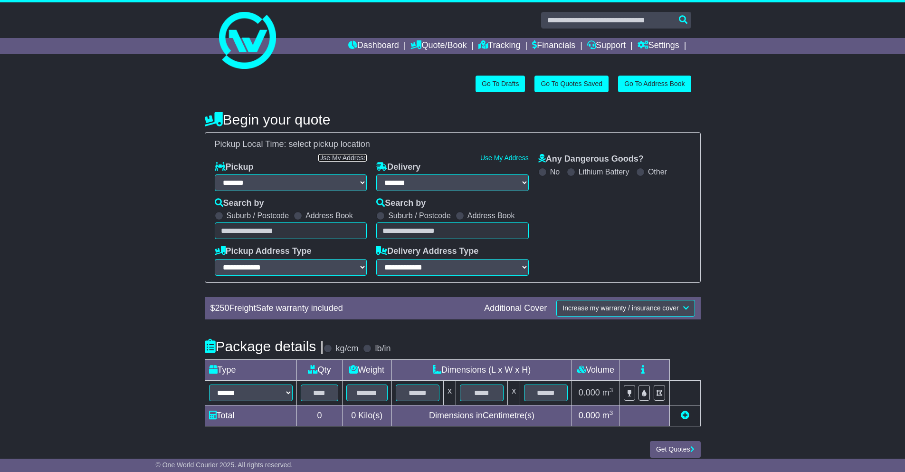 The image size is (905, 472). What do you see at coordinates (250, 370) in the screenshot?
I see `td: Type` at bounding box center [250, 370].